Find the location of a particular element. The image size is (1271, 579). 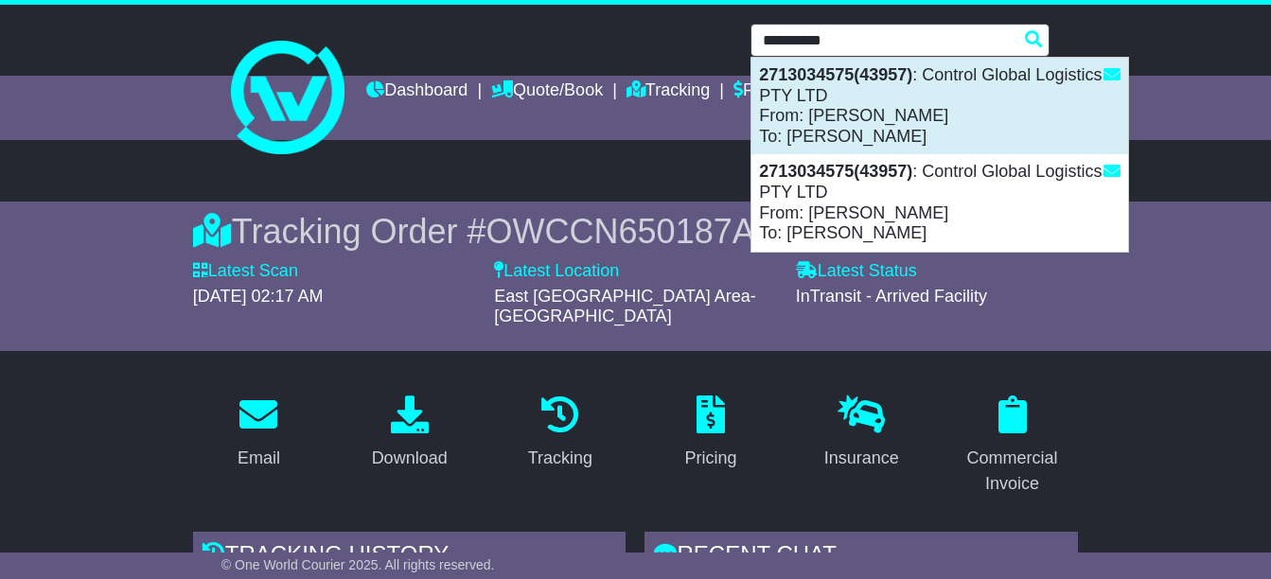

label: Latest Location is located at coordinates (557, 272).